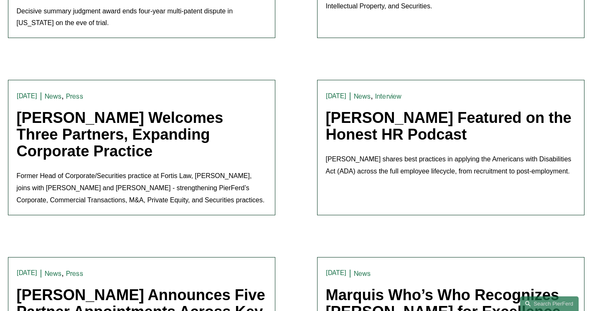 This screenshot has width=592, height=311. What do you see at coordinates (388, 96) in the screenshot?
I see `a: Interview` at bounding box center [388, 96].